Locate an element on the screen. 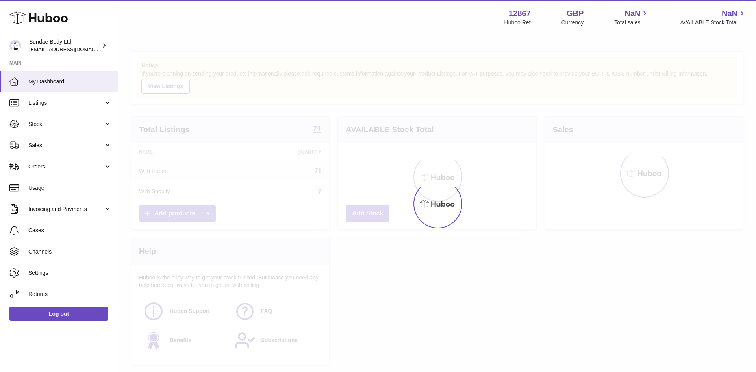 The image size is (756, 372). div: Huboo Ref is located at coordinates (517, 22).